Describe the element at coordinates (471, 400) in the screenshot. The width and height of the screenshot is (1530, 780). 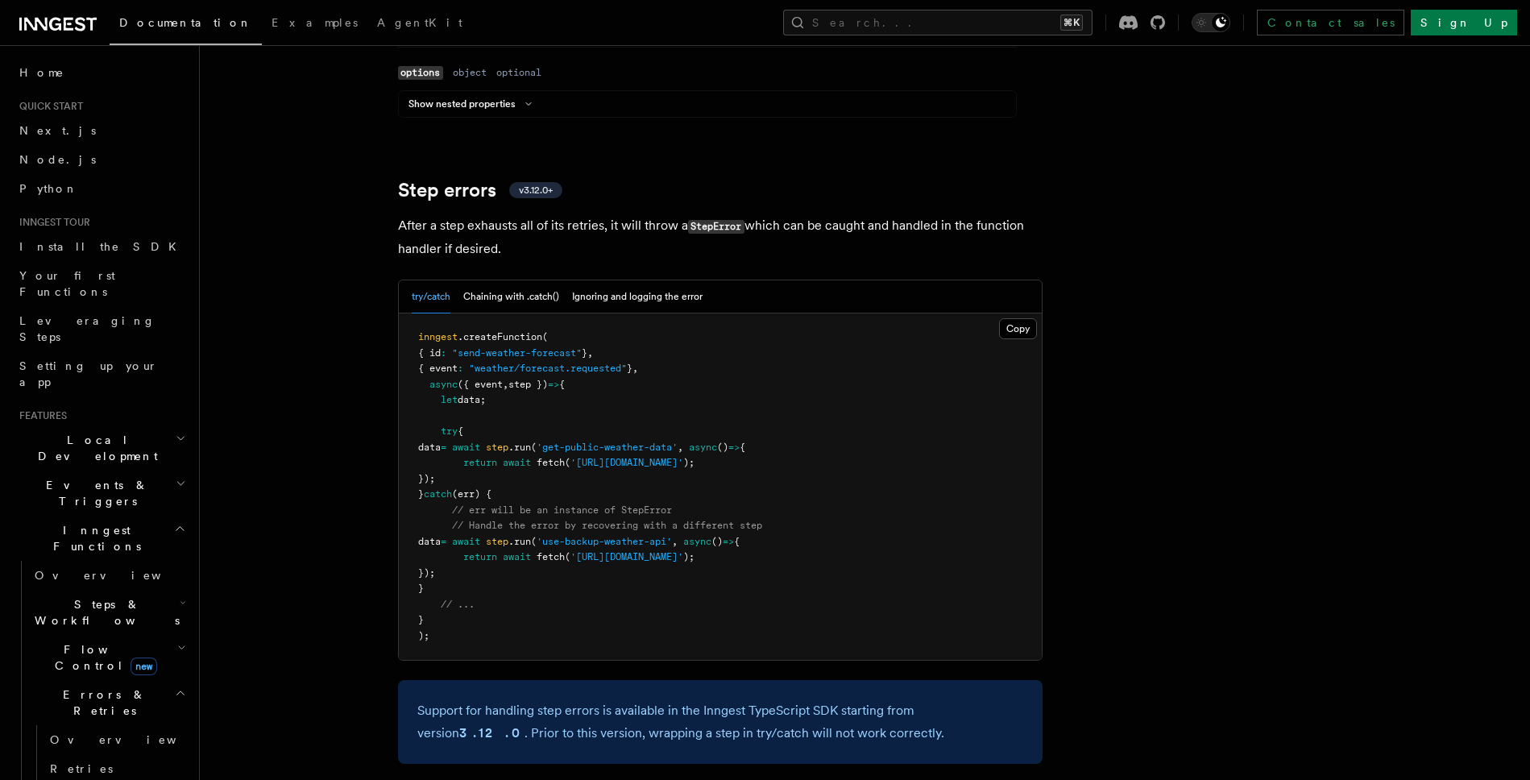
I see `span: data;` at that location.